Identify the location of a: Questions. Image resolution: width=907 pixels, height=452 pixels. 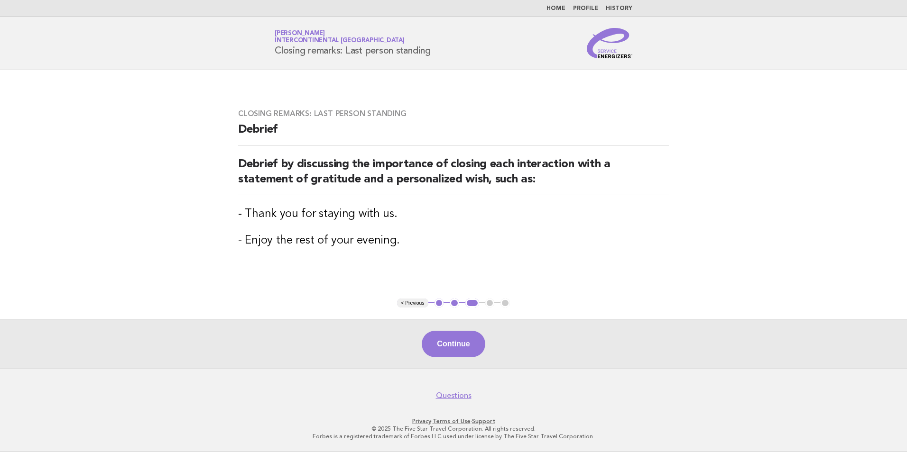
(453, 396).